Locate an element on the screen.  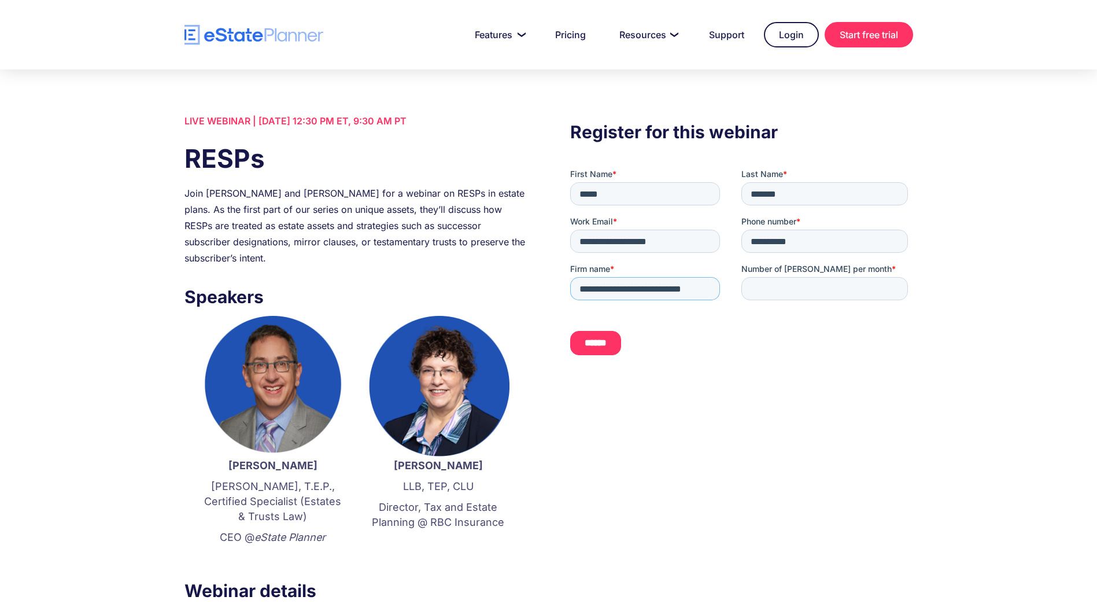
span: Last Name is located at coordinates (192, 5).